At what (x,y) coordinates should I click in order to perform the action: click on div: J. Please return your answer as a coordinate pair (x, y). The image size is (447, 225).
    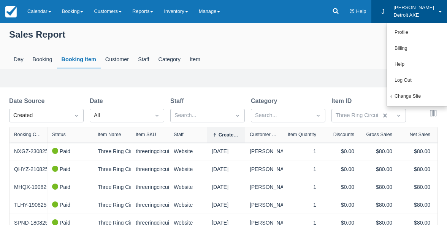
    Looking at the image, I should click on (382, 12).